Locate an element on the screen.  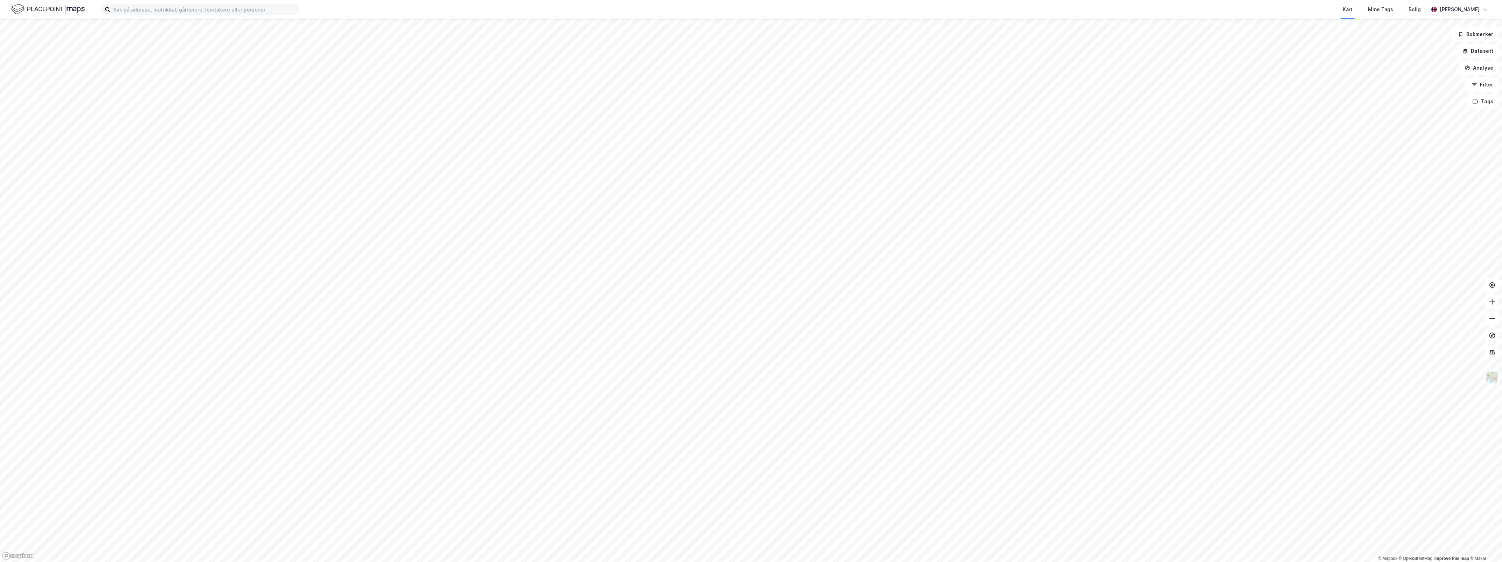
div: Kart is located at coordinates (1347, 9).